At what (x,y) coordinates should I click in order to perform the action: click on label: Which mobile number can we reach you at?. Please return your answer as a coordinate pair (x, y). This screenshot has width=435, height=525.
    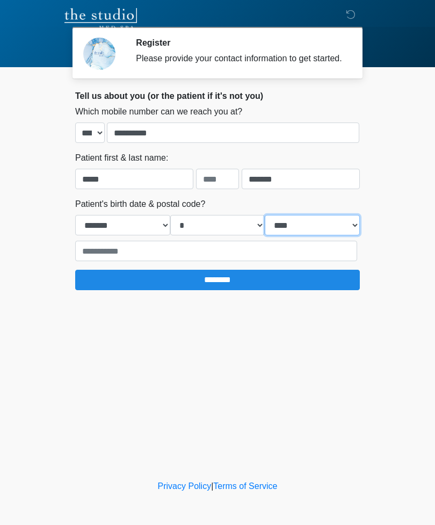
    Looking at the image, I should click on (159, 112).